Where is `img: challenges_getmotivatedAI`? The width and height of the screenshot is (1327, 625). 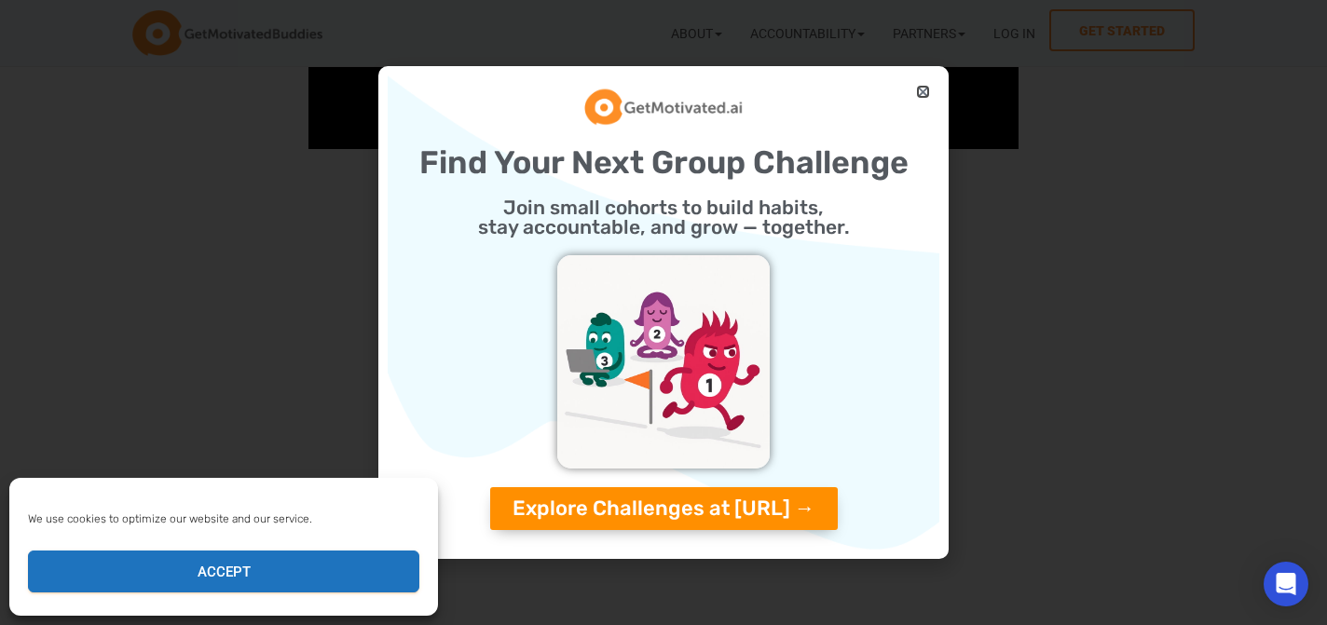 img: challenges_getmotivatedAI is located at coordinates (663, 362).